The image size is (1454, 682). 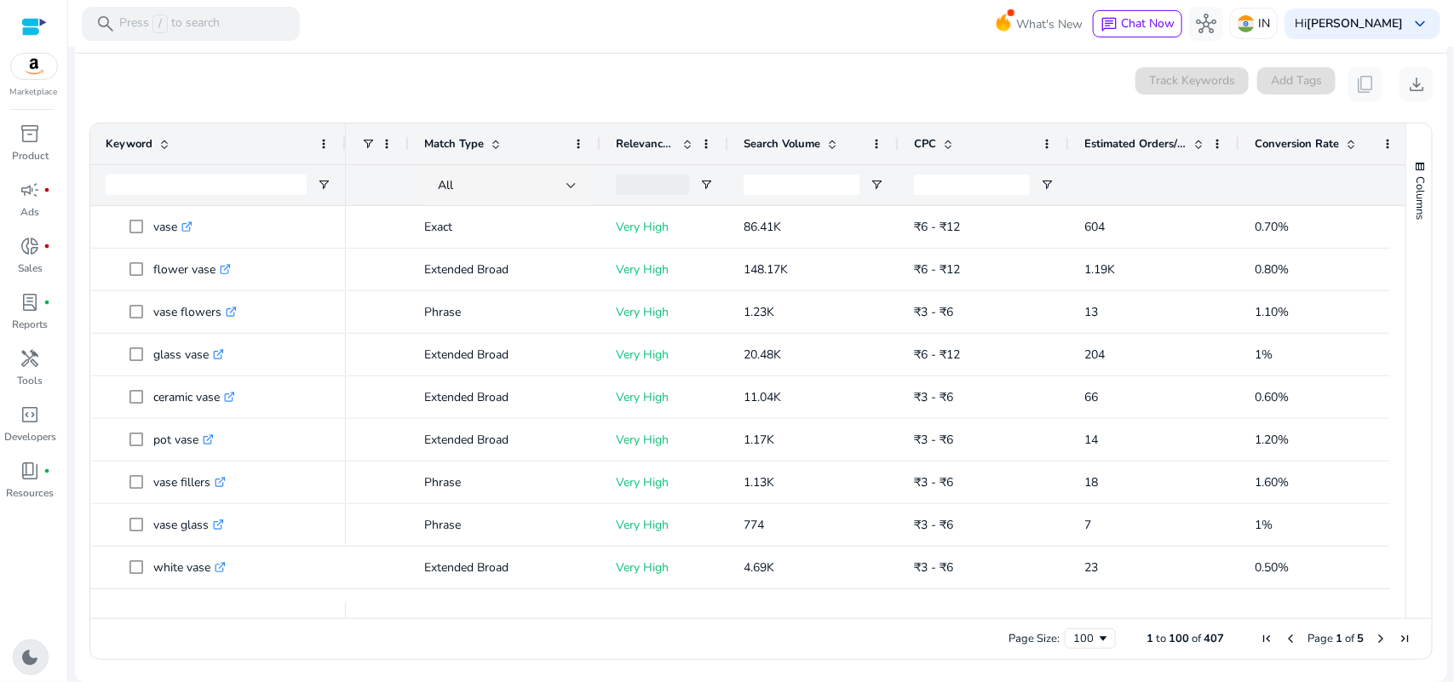 What do you see at coordinates (169, 24) in the screenshot?
I see `p: Press to search` at bounding box center [169, 24].